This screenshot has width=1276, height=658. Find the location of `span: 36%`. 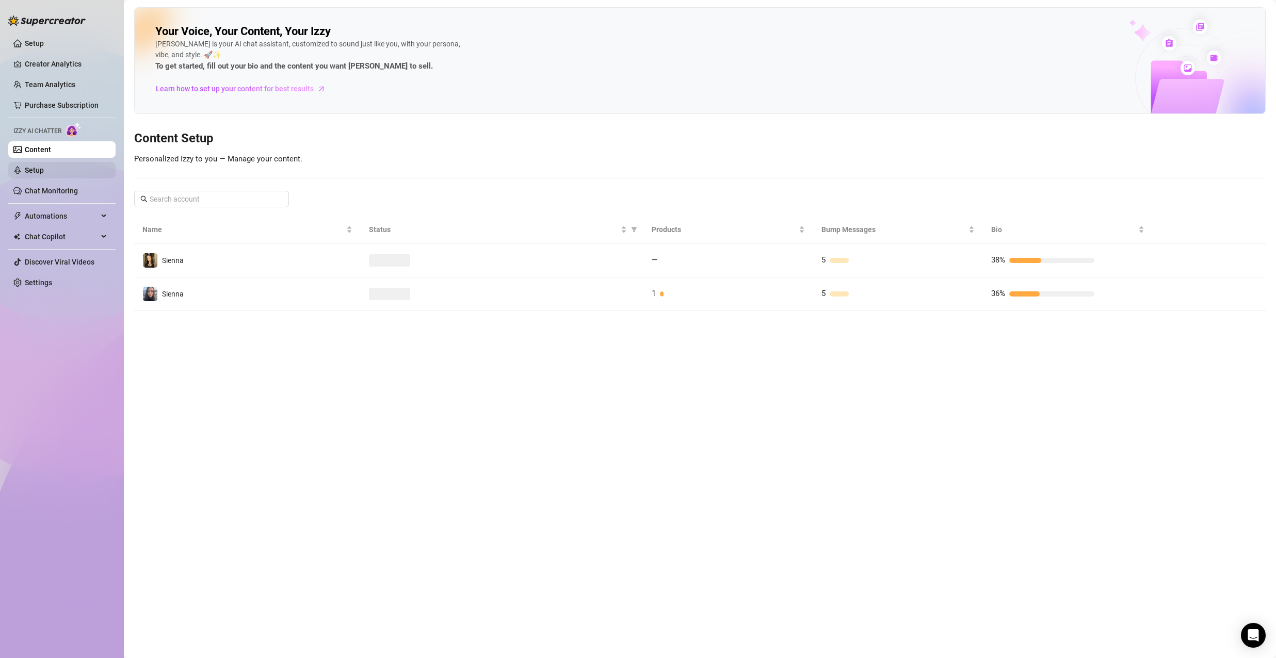

span: 36% is located at coordinates (998, 294).